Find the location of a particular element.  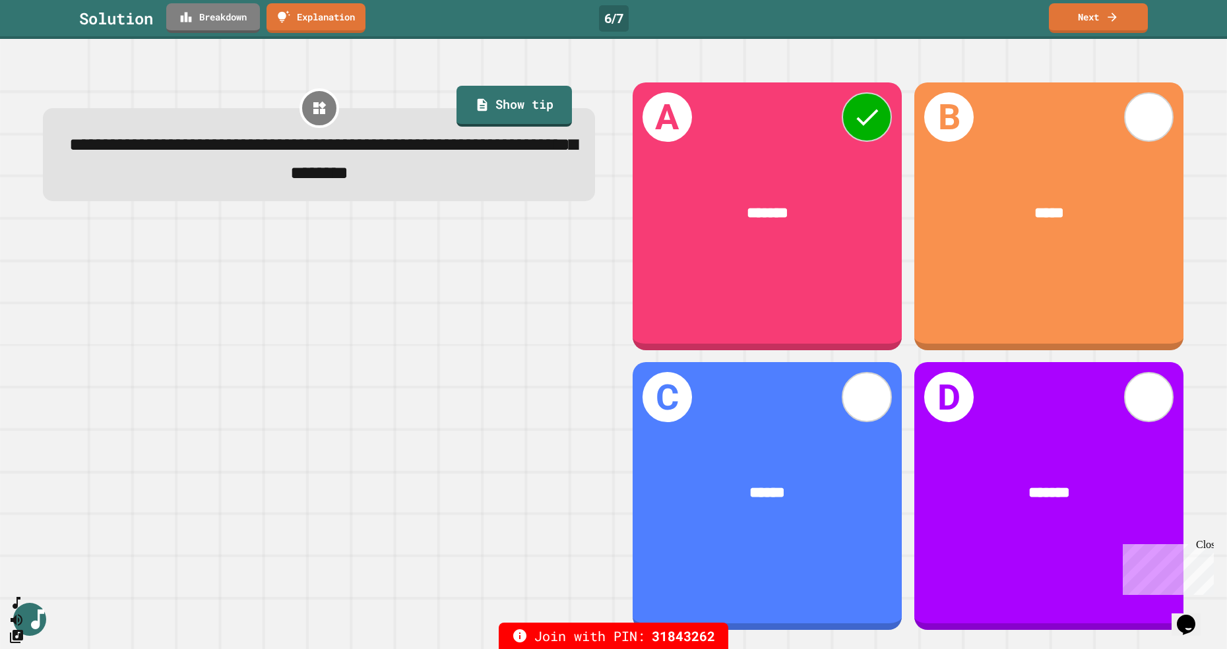

div: Chat with us now!Close is located at coordinates (48, 44).